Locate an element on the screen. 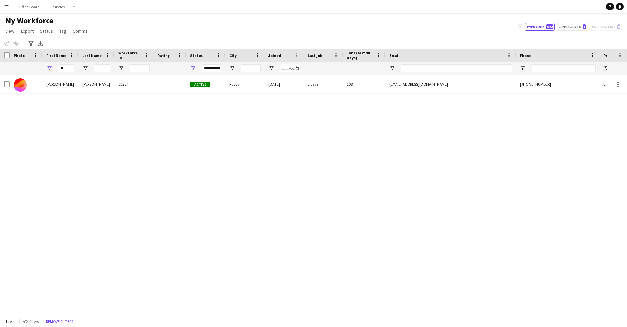 The width and height of the screenshot is (627, 327). div: CC724 is located at coordinates (134, 84).